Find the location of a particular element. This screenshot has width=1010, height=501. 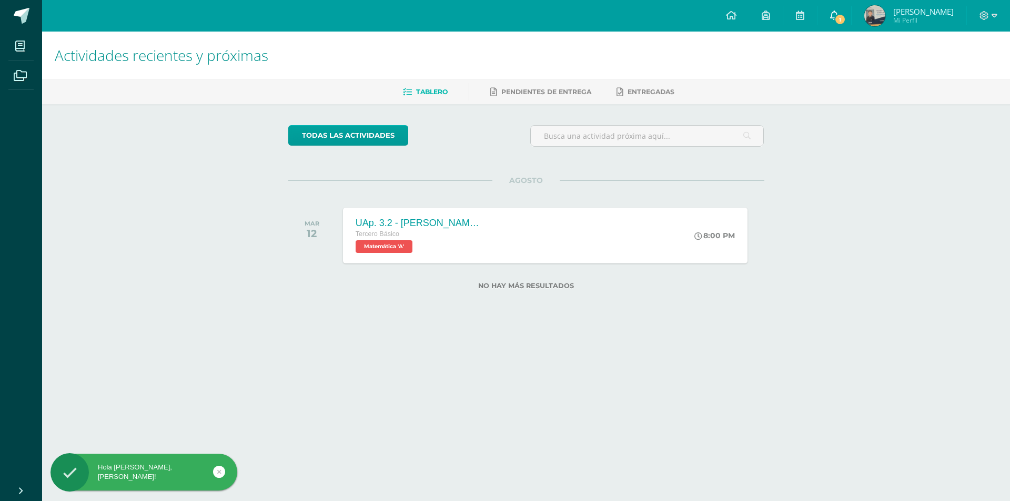

span: Tablero is located at coordinates (432, 92).